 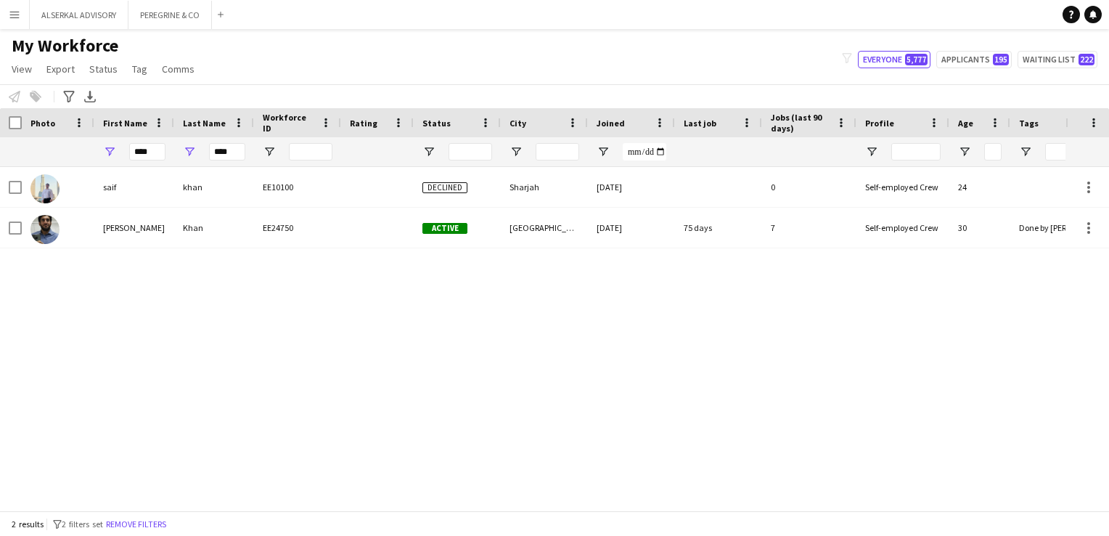 What do you see at coordinates (993, 152) in the screenshot?
I see `input: Age Filter Input` at bounding box center [993, 152].